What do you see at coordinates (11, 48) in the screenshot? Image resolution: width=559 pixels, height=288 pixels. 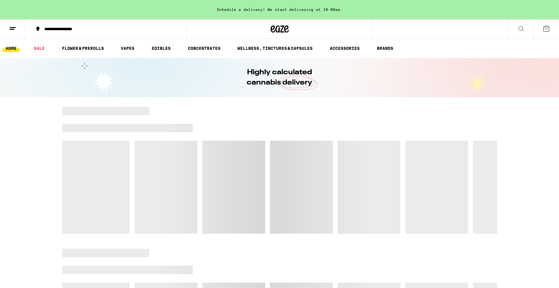 I see `a: HOME` at bounding box center [11, 48].